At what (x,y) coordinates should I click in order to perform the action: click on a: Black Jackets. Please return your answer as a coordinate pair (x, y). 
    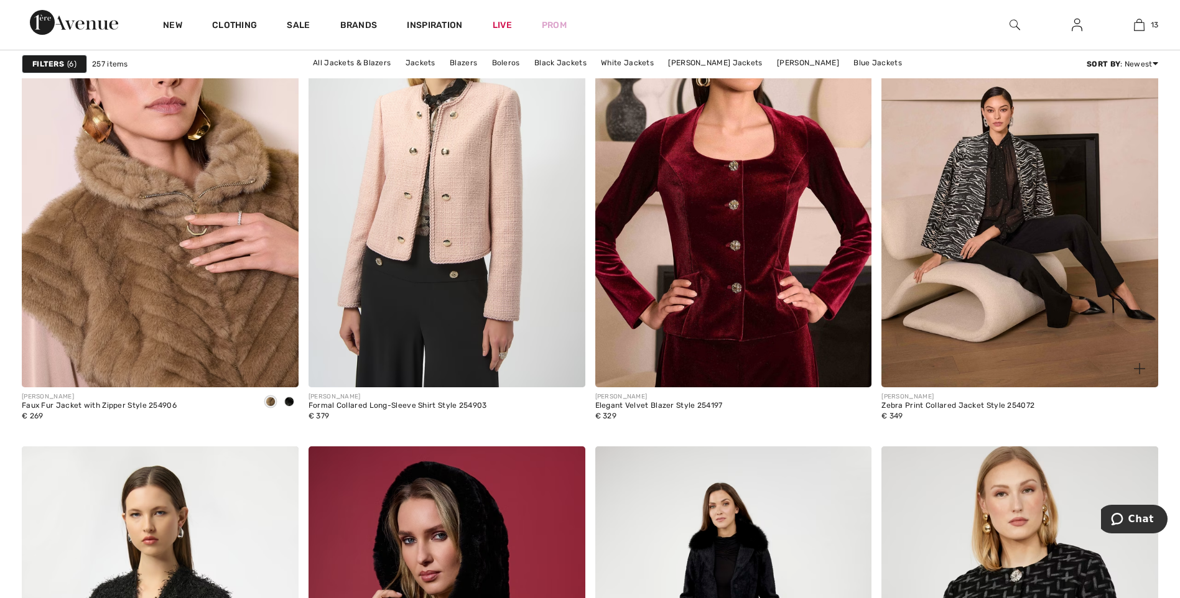
    Looking at the image, I should click on (560, 63).